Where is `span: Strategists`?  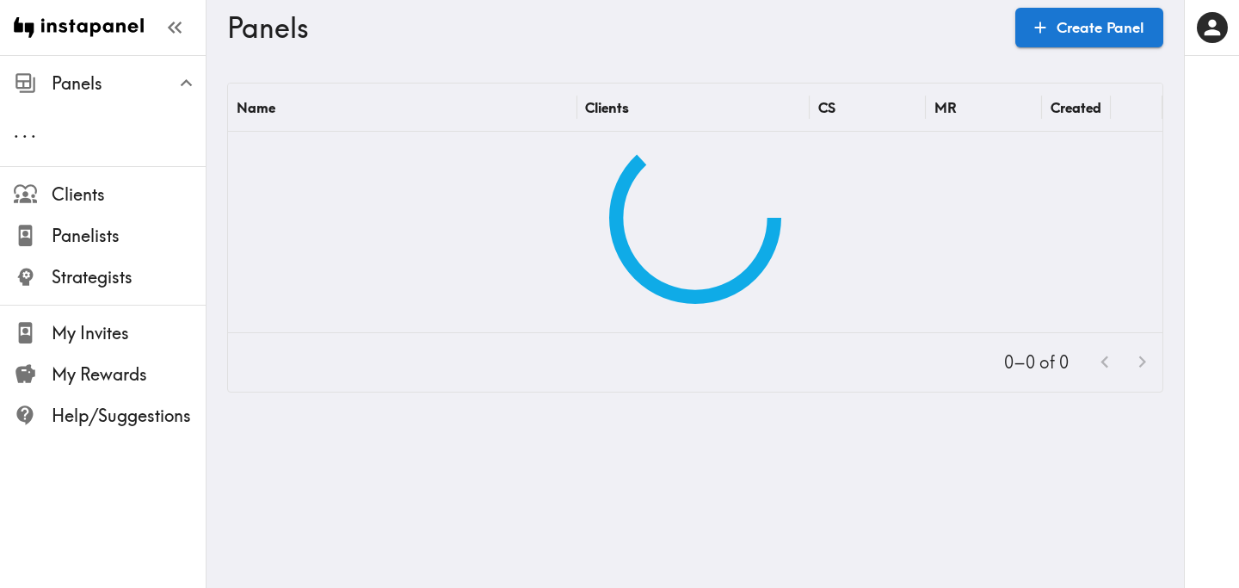
span: Strategists is located at coordinates (128, 277).